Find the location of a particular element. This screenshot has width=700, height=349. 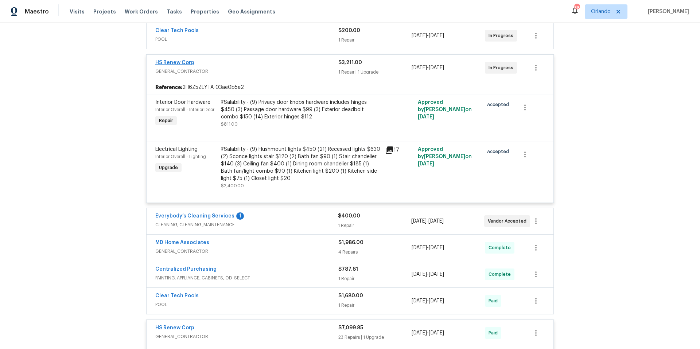

span: Orlando is located at coordinates (601, 12).